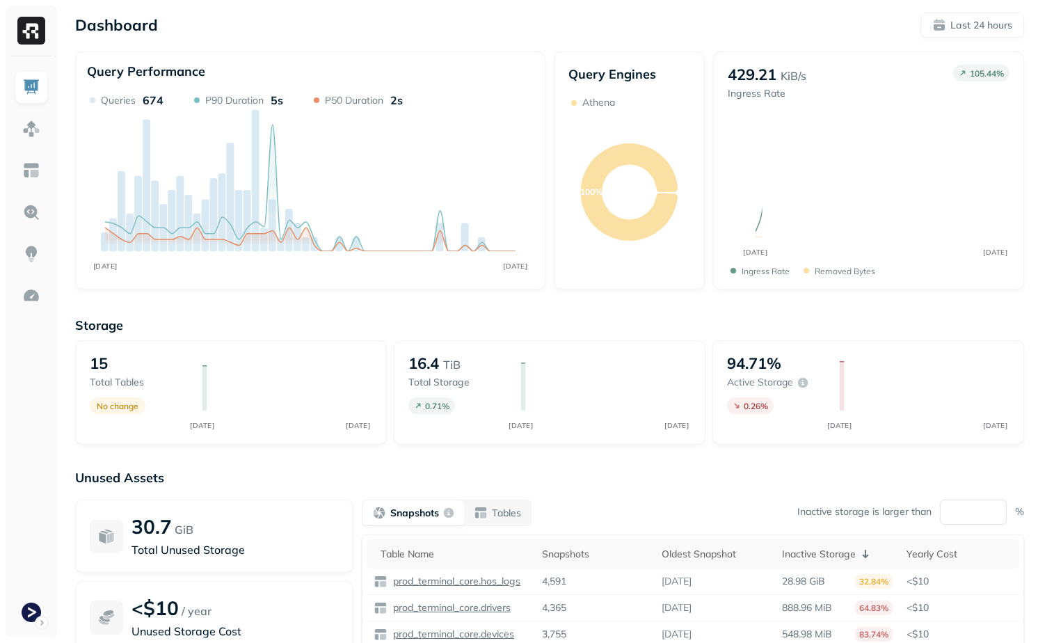 This screenshot has height=643, width=1038. Describe the element at coordinates (437, 406) in the screenshot. I see `p: 0.71 %` at that location.